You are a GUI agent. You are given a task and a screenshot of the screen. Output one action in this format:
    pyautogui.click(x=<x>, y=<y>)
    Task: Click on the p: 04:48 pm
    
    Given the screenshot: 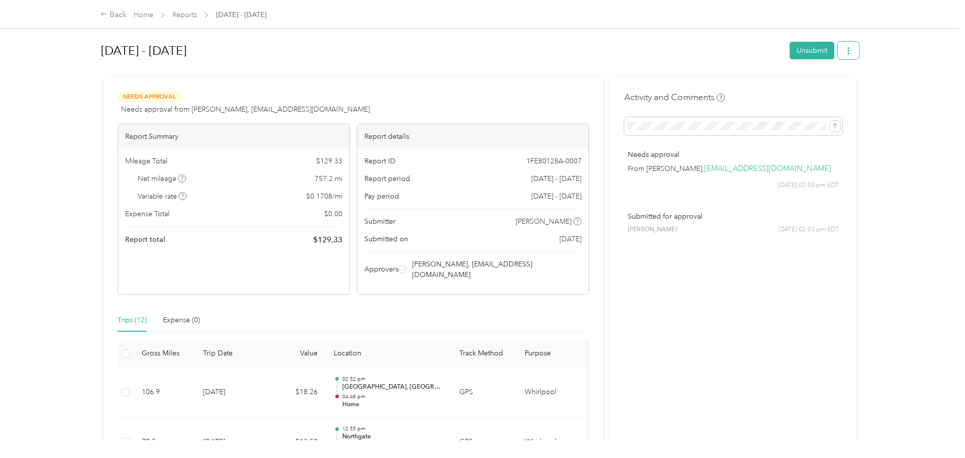 What is the action you would take?
    pyautogui.click(x=393, y=396)
    